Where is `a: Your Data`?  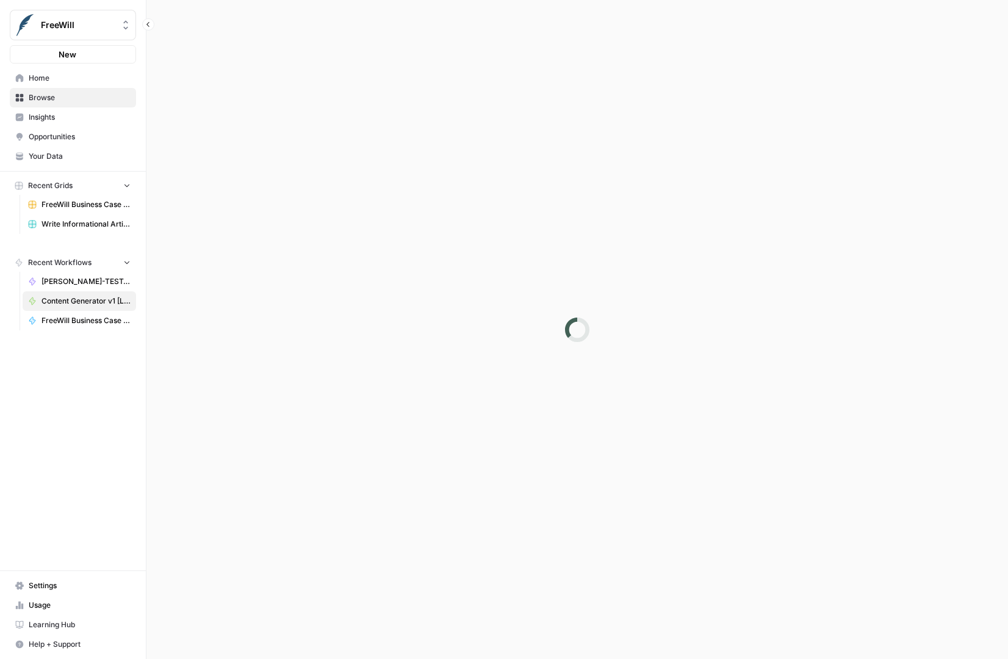 a: Your Data is located at coordinates (73, 156).